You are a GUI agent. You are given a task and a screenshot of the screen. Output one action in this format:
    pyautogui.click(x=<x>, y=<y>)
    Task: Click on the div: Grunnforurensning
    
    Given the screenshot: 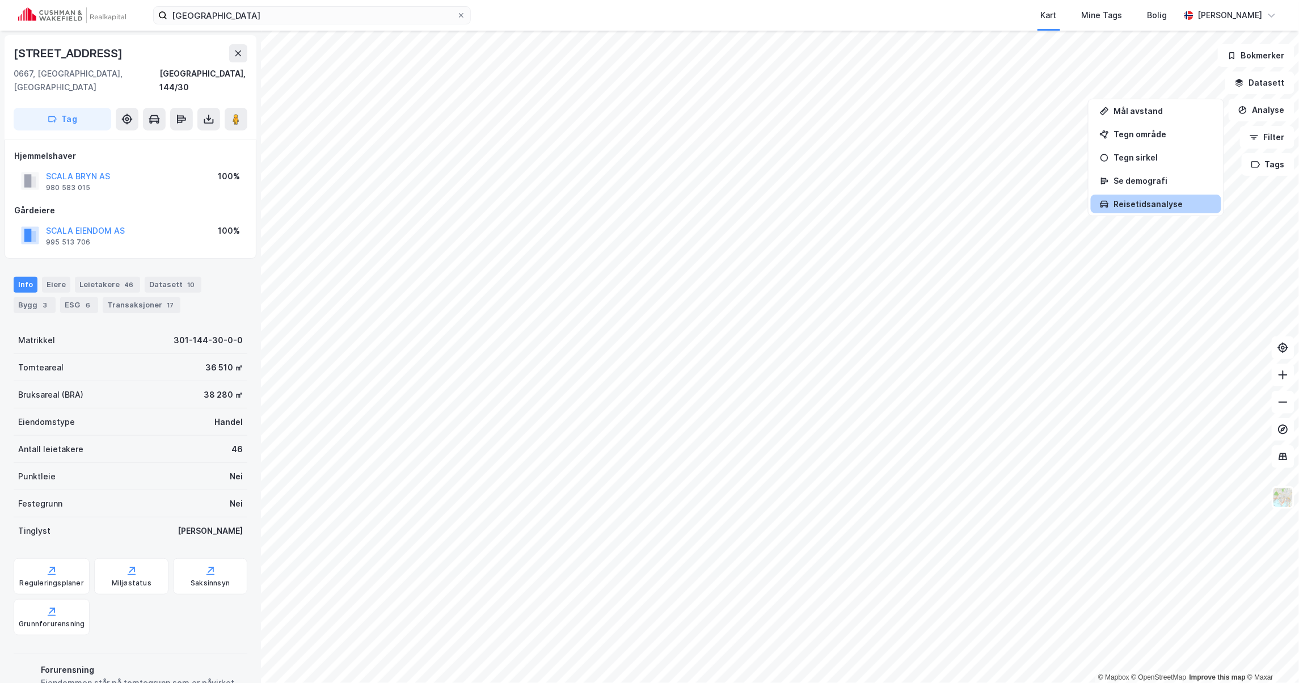 What is the action you would take?
    pyautogui.click(x=52, y=624)
    